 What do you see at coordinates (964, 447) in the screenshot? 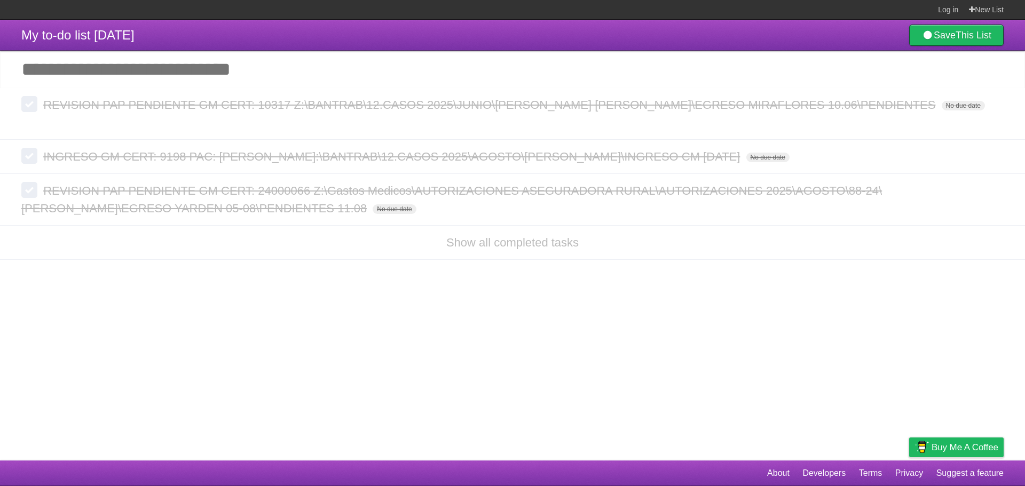
I see `span: Buy me a coffee` at bounding box center [964, 447].